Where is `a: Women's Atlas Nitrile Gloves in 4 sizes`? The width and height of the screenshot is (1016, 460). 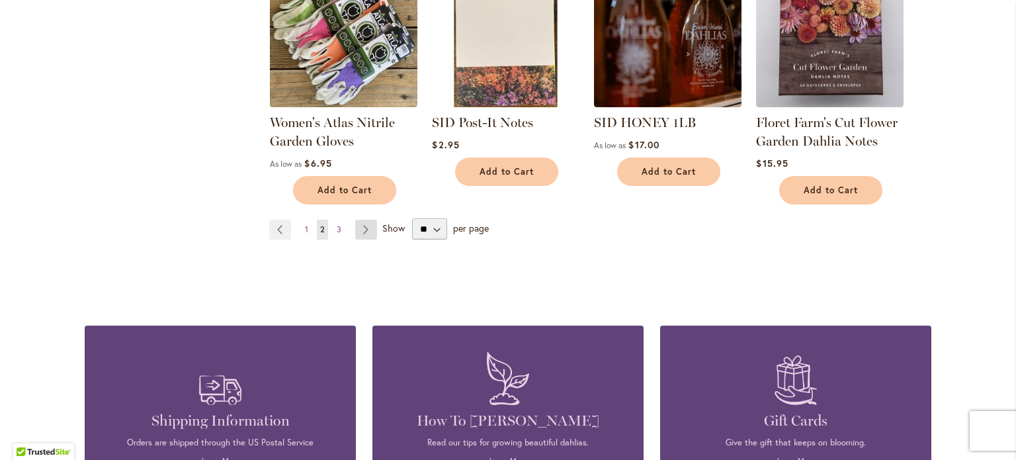
a: Women's Atlas Nitrile Gloves in 4 sizes is located at coordinates (343, 103).